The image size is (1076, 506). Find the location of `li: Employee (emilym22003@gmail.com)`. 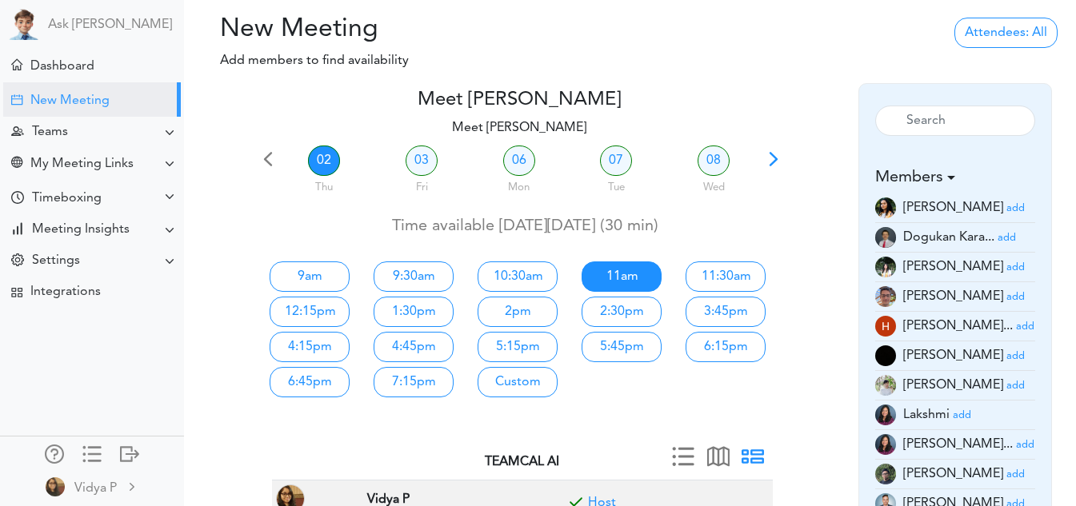

li: Employee (emilym22003@gmail.com) is located at coordinates (955, 267).